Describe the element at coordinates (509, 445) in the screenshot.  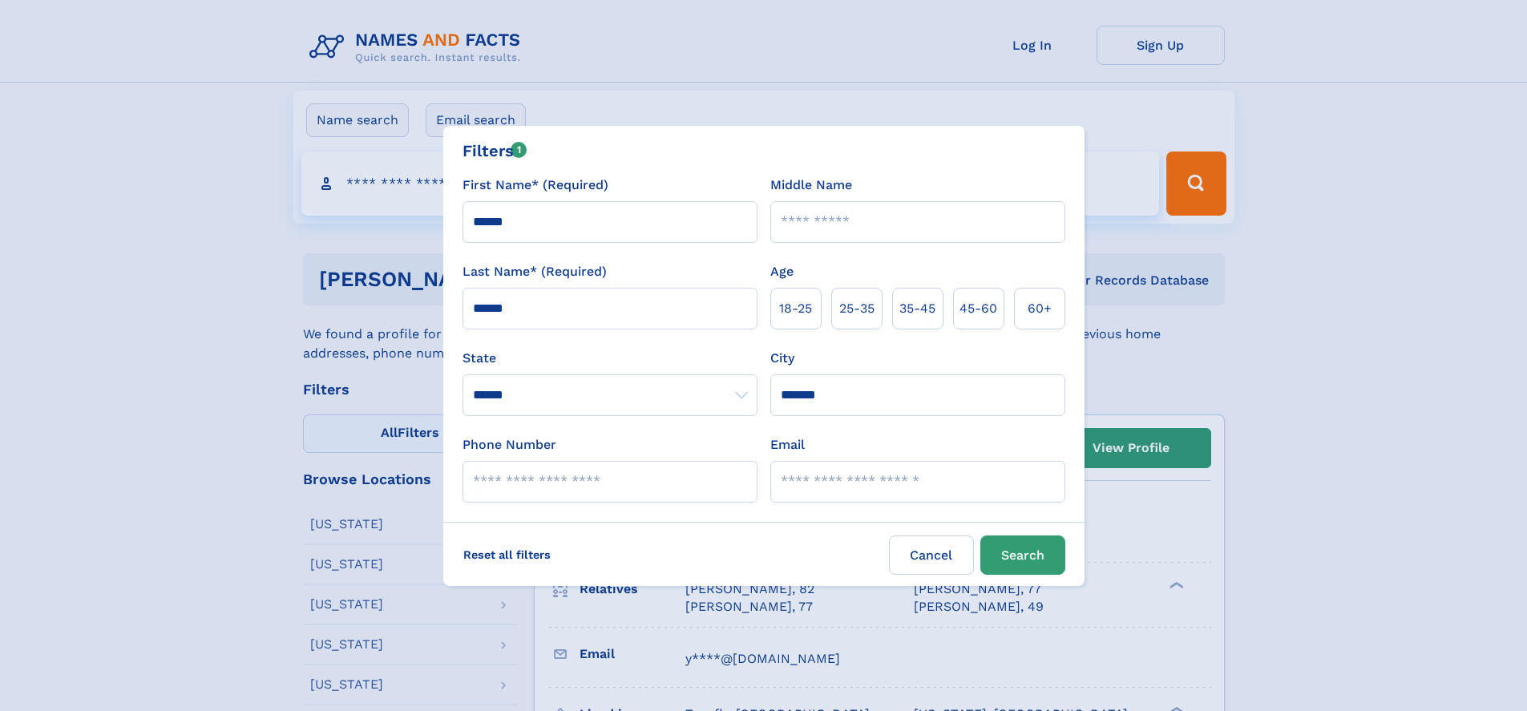
I see `label: Phone Number` at that location.